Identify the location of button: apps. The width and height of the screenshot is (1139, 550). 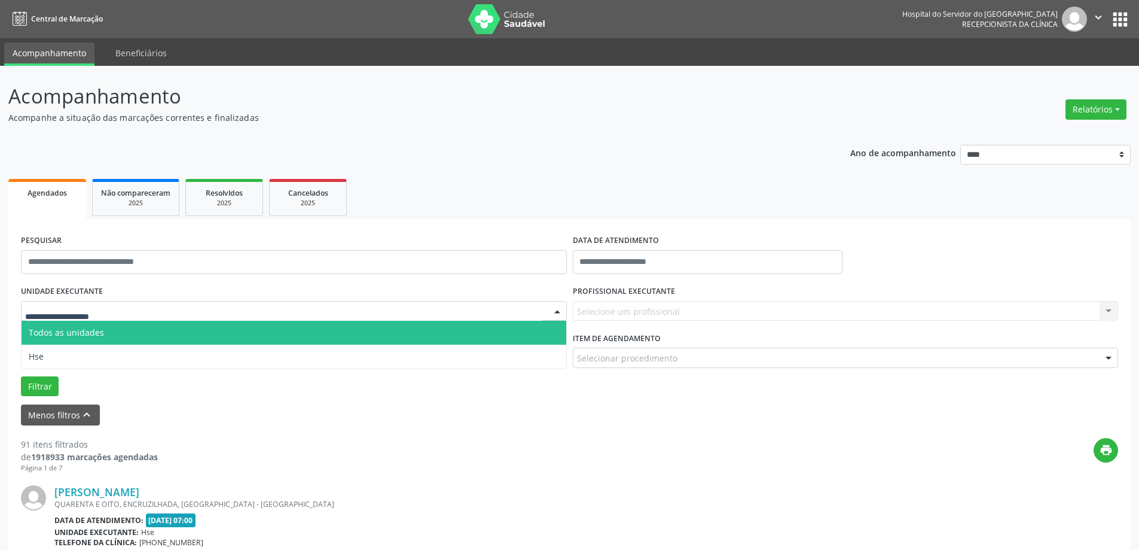
(1120, 19).